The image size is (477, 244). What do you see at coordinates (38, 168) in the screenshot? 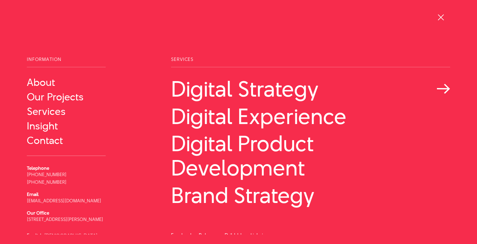
I see `b: Telephone` at bounding box center [38, 168].